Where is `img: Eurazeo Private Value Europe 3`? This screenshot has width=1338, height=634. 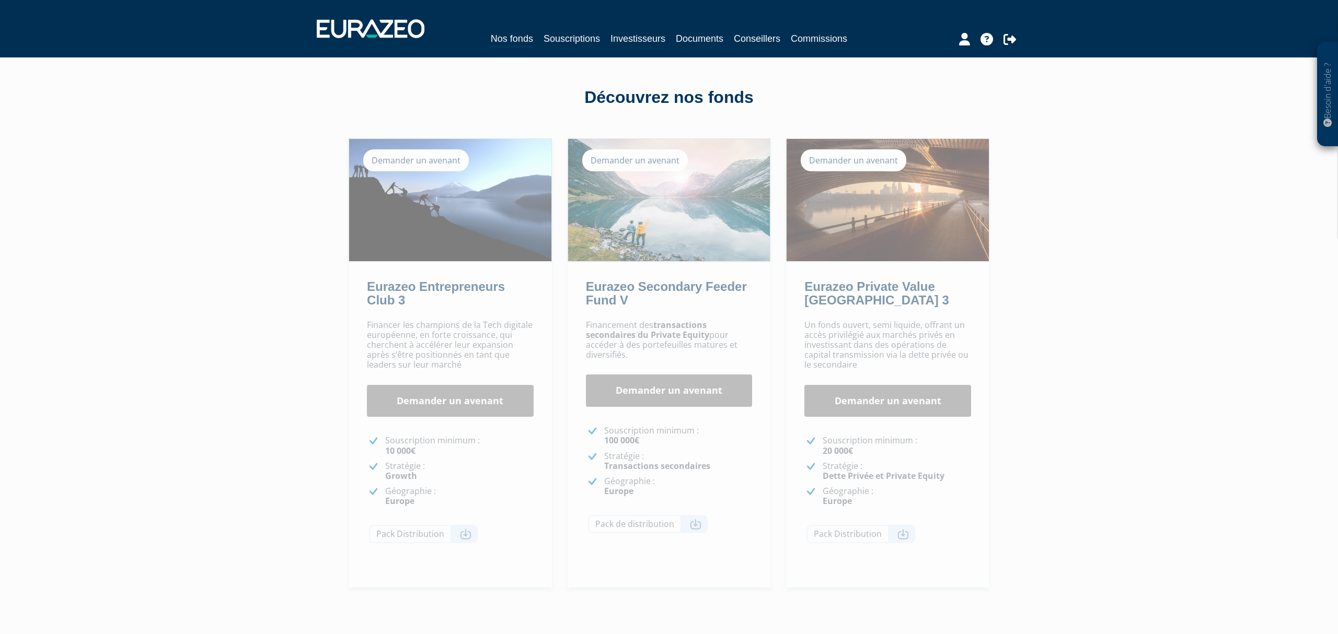 img: Eurazeo Private Value Europe 3 is located at coordinates (887, 200).